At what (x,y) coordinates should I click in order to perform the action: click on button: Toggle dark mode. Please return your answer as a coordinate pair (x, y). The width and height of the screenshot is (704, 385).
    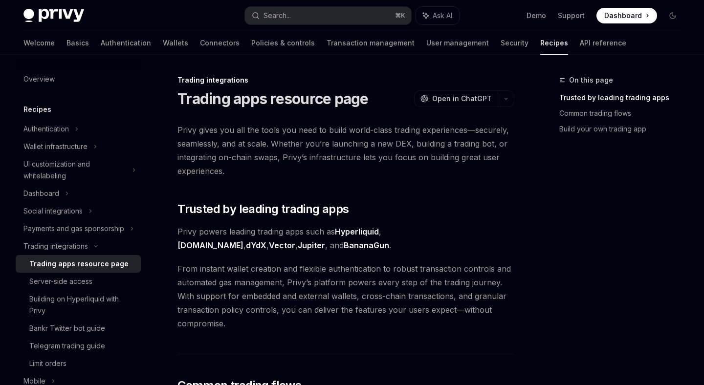
    Looking at the image, I should click on (672, 16).